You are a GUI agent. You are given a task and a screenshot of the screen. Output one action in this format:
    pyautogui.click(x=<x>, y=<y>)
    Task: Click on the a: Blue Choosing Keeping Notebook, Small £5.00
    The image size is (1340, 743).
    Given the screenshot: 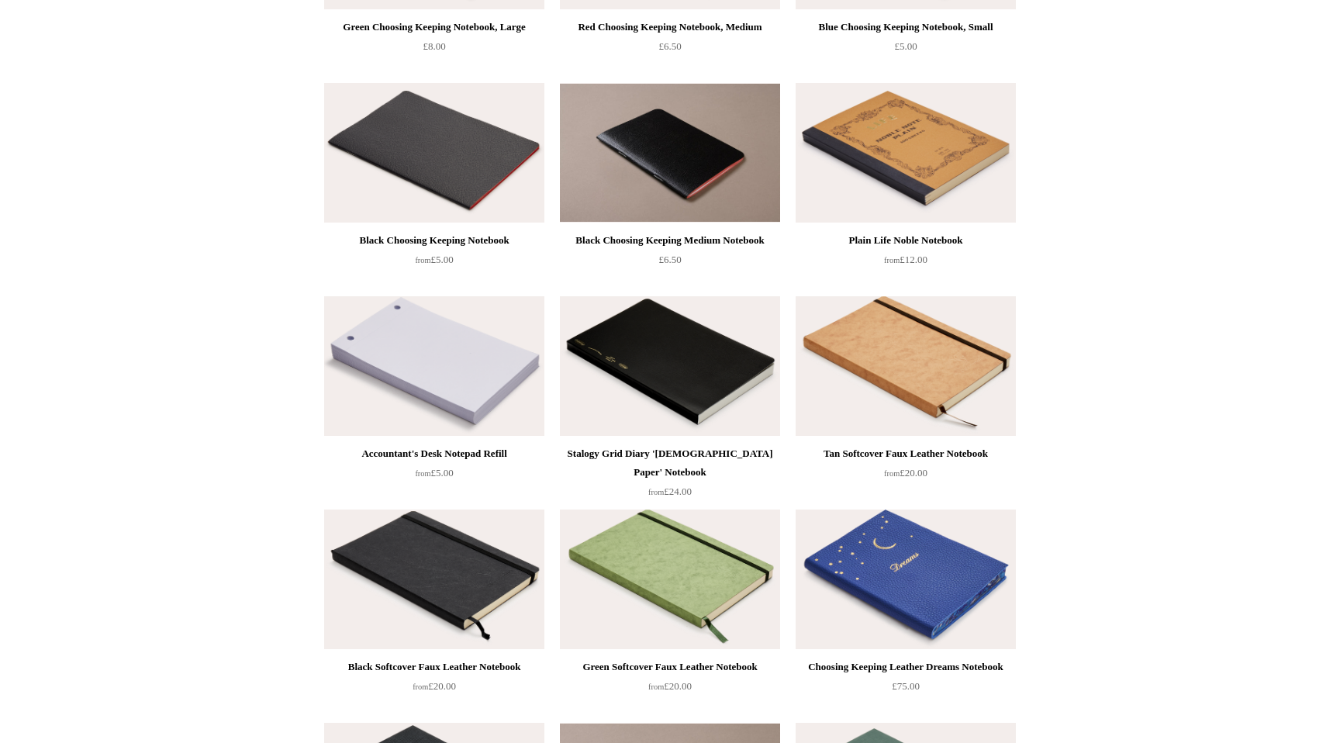 What is the action you would take?
    pyautogui.click(x=905, y=50)
    